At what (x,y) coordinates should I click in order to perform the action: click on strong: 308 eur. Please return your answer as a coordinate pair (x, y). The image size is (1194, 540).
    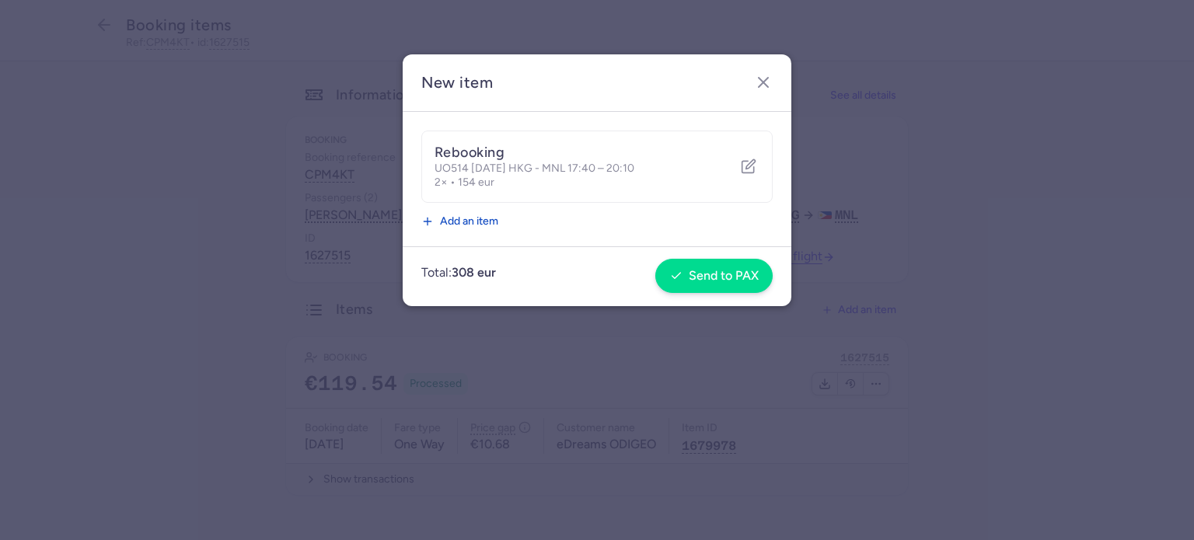
    Looking at the image, I should click on (473, 272).